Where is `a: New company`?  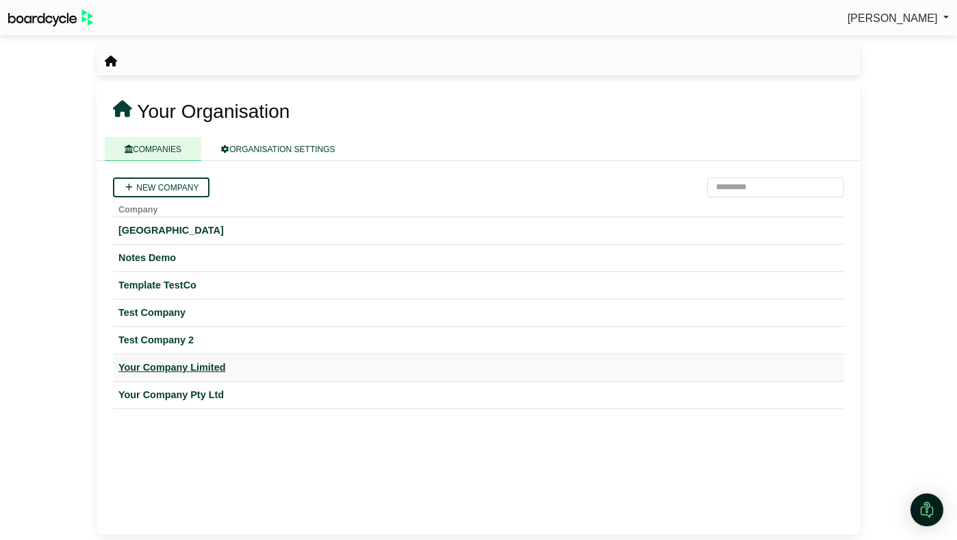 a: New company is located at coordinates (161, 187).